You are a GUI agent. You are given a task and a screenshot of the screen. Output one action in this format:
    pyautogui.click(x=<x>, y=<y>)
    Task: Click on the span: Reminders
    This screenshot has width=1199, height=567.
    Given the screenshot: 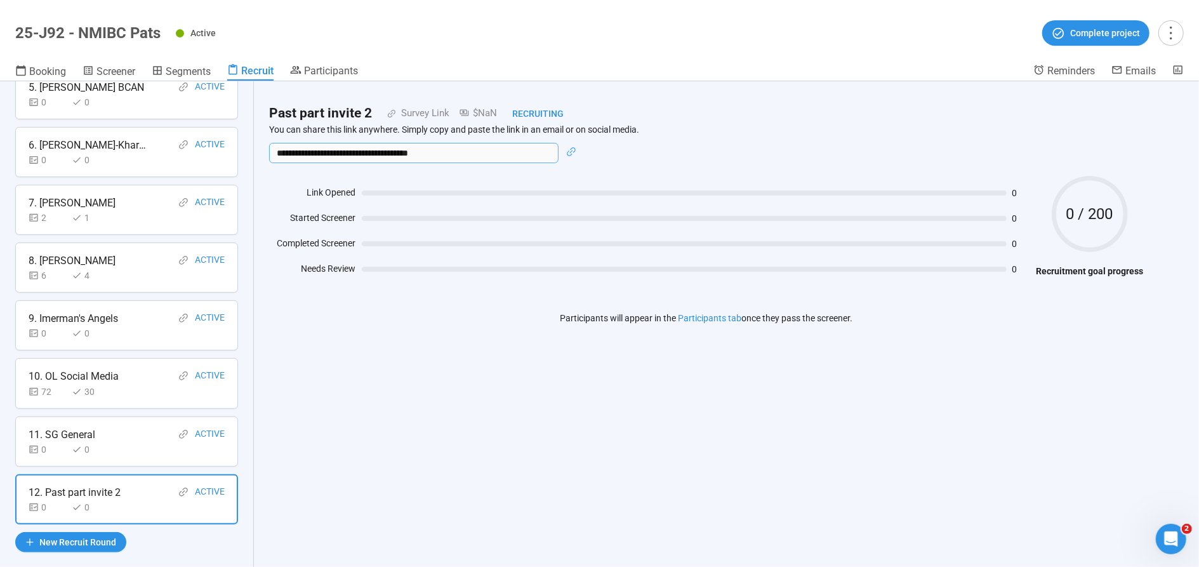 What is the action you would take?
    pyautogui.click(x=1071, y=70)
    